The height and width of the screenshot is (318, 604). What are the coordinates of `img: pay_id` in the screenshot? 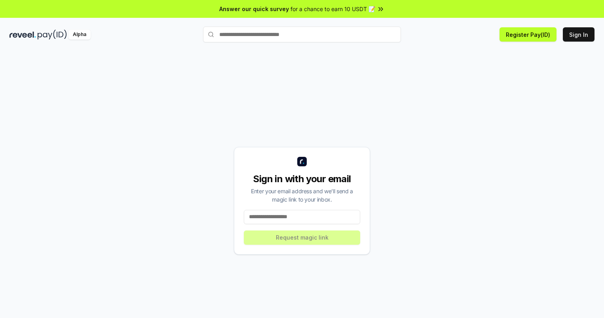 It's located at (52, 34).